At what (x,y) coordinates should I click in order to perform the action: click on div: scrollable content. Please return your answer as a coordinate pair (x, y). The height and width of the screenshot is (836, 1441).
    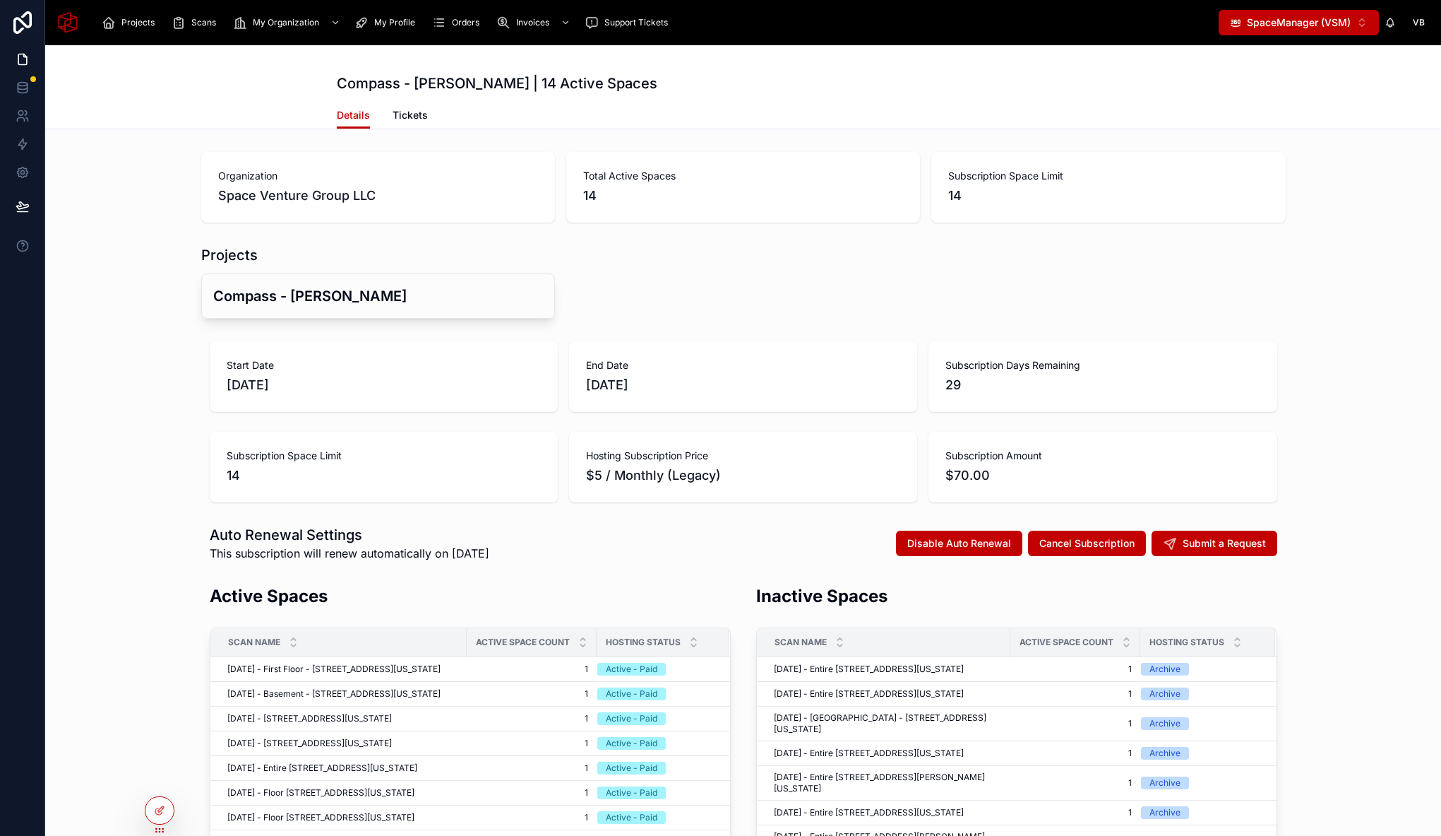
    Looking at the image, I should click on (655, 23).